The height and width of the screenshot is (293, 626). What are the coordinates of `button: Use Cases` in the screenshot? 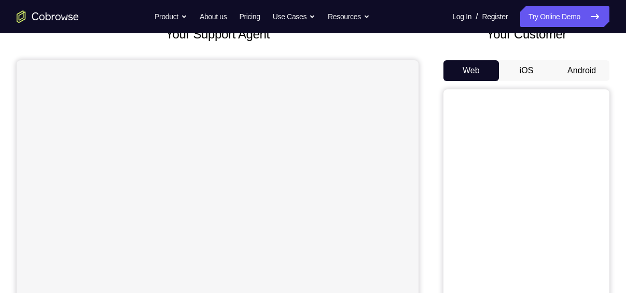 It's located at (294, 17).